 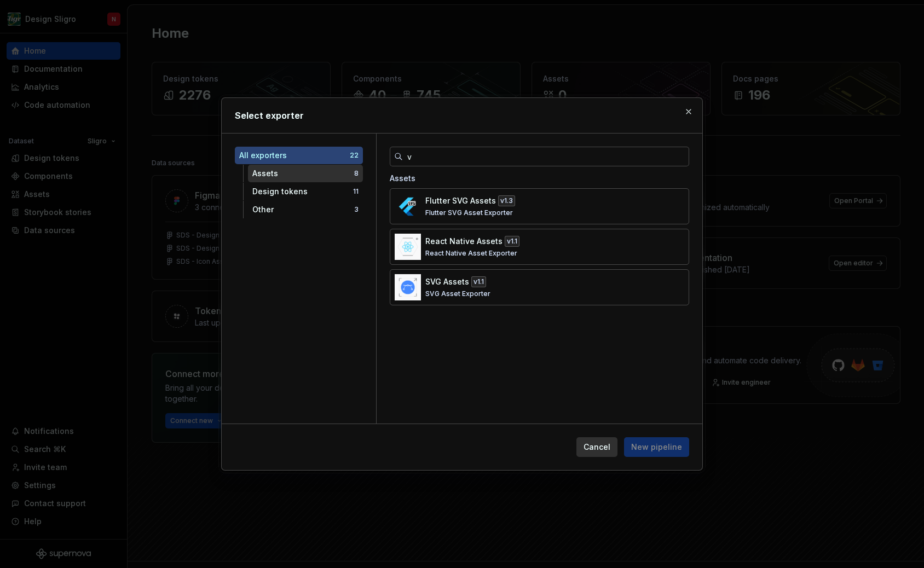 I want to click on h2: Select exporter, so click(x=462, y=116).